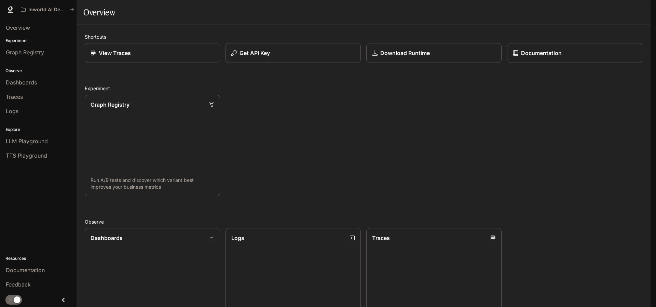 The height and width of the screenshot is (307, 656). I want to click on h2: Observe, so click(364, 222).